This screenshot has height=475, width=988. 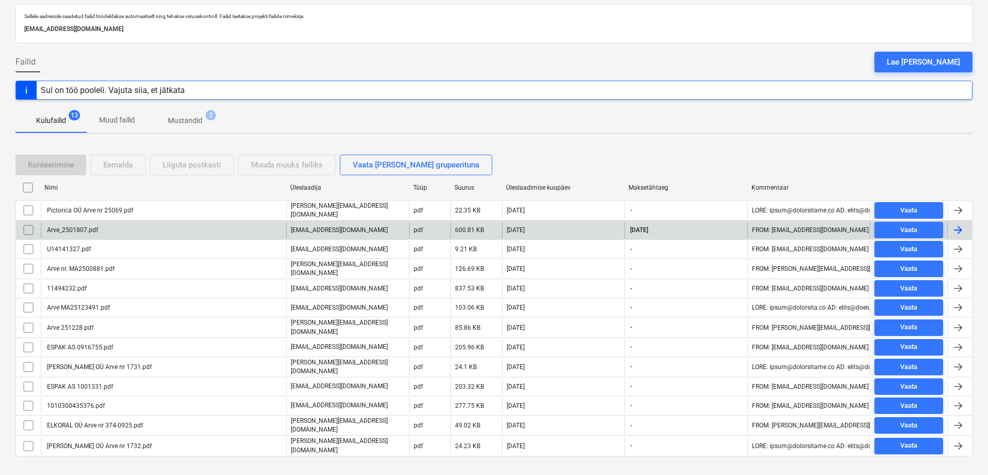 I want to click on div: Arve nr. MA2500881.pdf, so click(x=80, y=269).